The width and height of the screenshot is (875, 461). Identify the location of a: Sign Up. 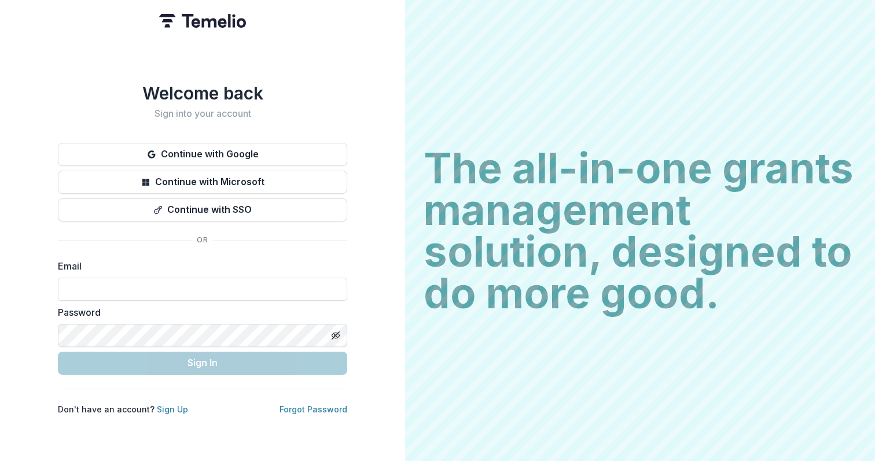
(173, 409).